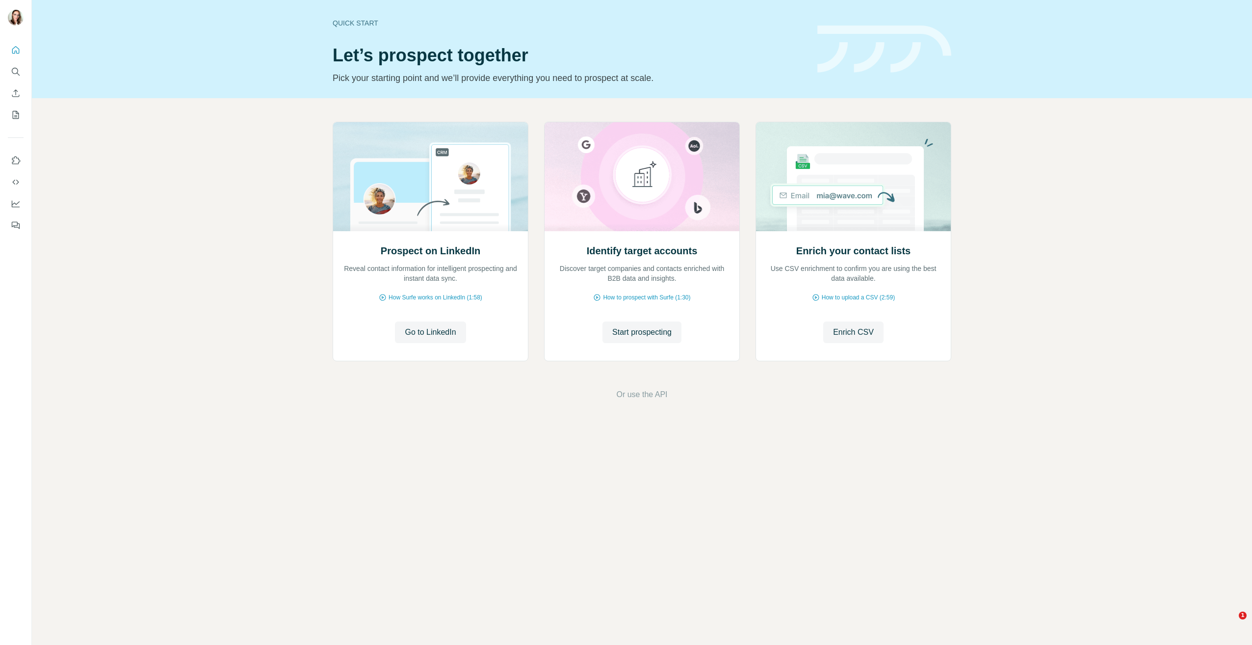  What do you see at coordinates (642, 394) in the screenshot?
I see `span: Or use the API` at bounding box center [642, 394].